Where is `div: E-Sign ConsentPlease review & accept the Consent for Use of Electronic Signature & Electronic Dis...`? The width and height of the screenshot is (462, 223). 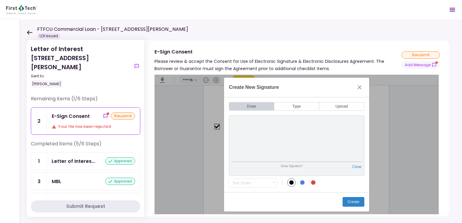 div: E-Sign ConsentPlease review & accept the Consent for Use of Electronic Signature & Electronic Dis... is located at coordinates (297, 129).